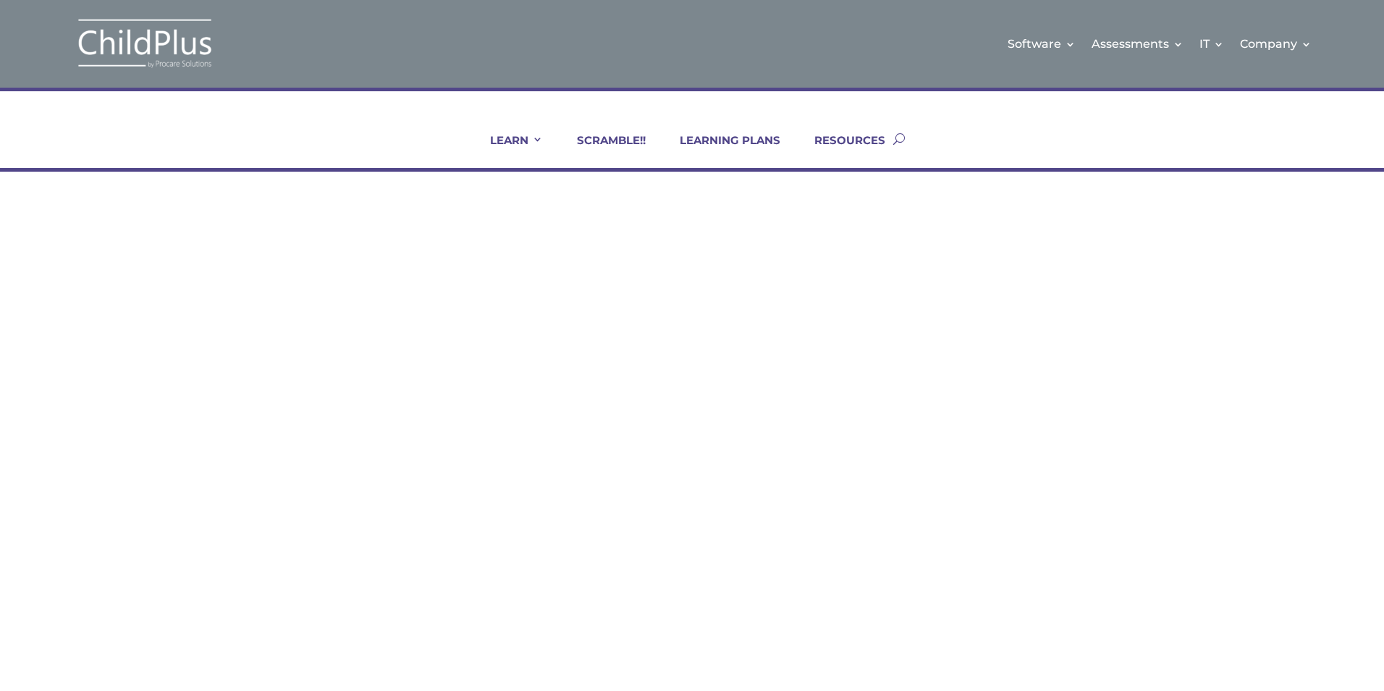  I want to click on a: SCRAMBLE!!, so click(602, 151).